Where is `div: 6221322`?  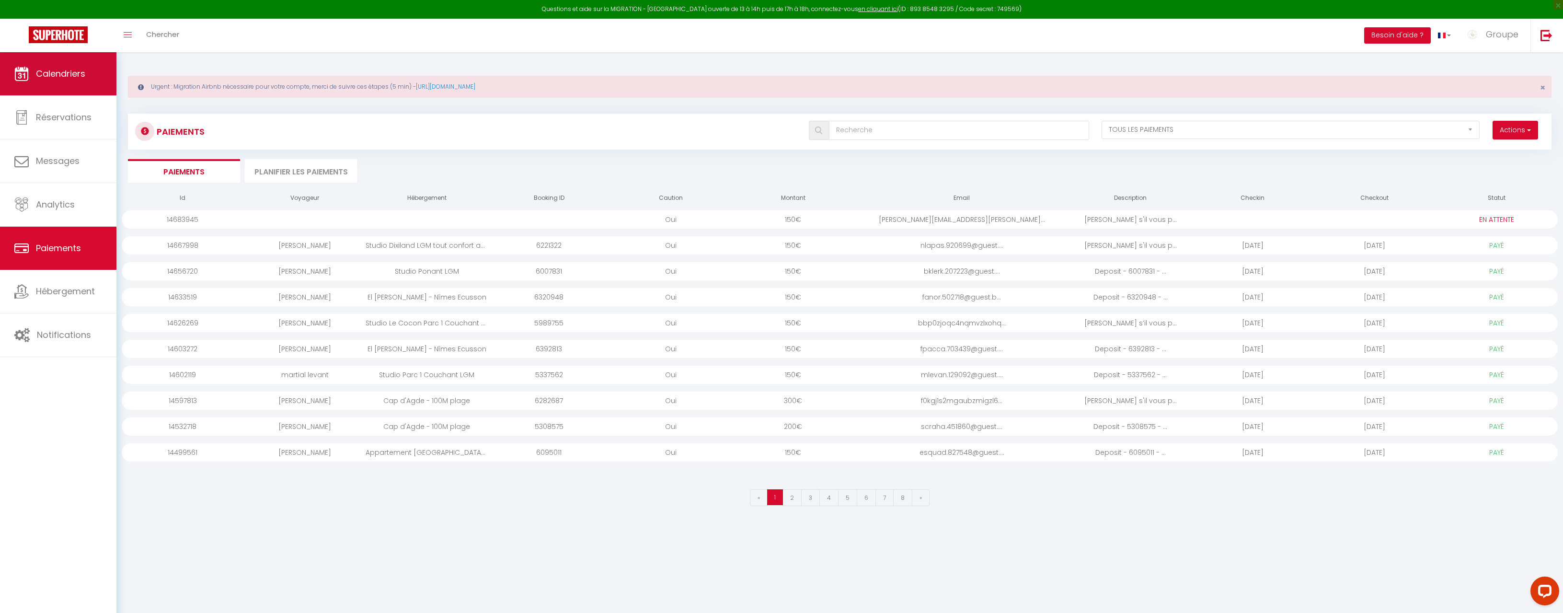 div: 6221322 is located at coordinates (549, 245).